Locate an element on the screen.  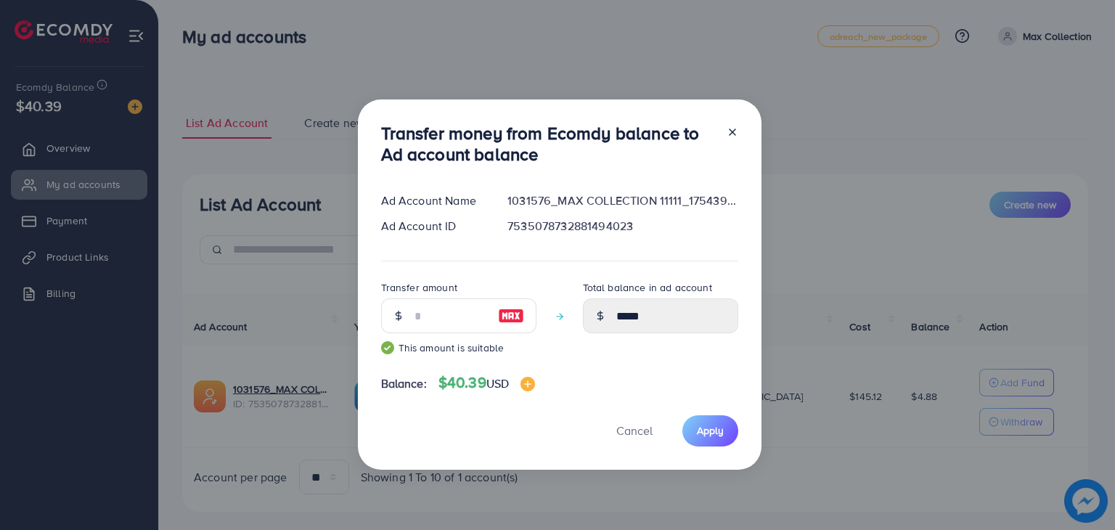
small: This amount is suitable is located at coordinates (459, 348).